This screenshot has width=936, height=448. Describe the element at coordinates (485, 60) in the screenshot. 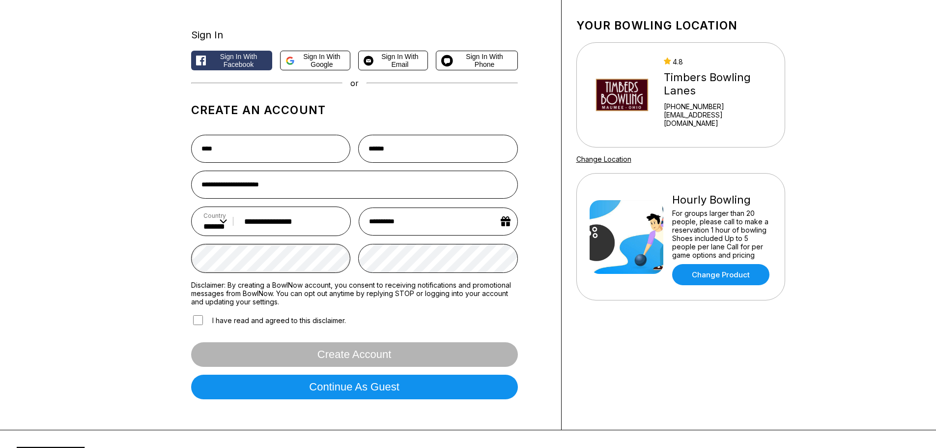

I see `span: Sign in with Phone` at that location.